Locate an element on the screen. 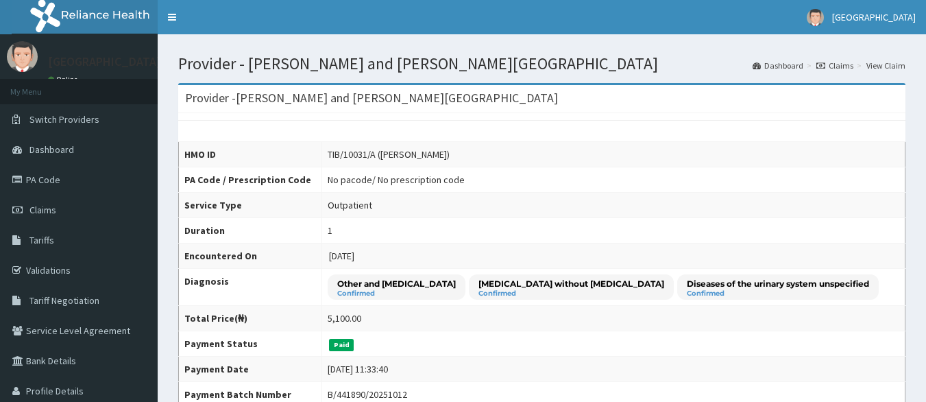  p: Diseases of the urinary system unspecified is located at coordinates (778, 283).